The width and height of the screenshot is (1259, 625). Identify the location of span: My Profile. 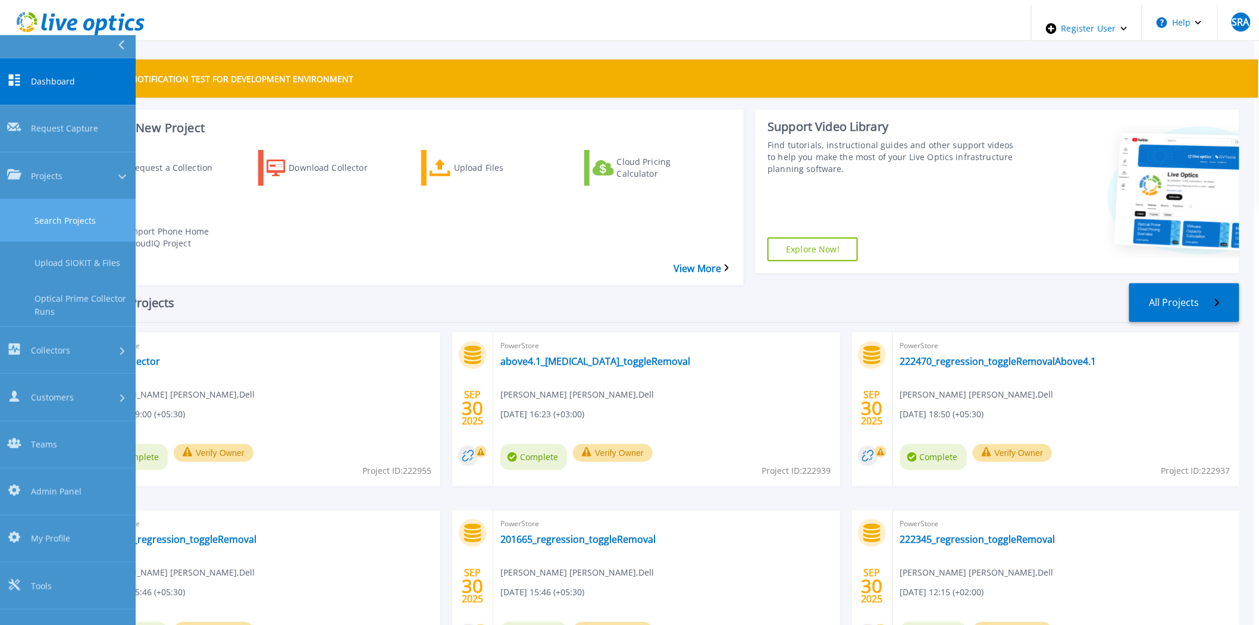
(51, 539).